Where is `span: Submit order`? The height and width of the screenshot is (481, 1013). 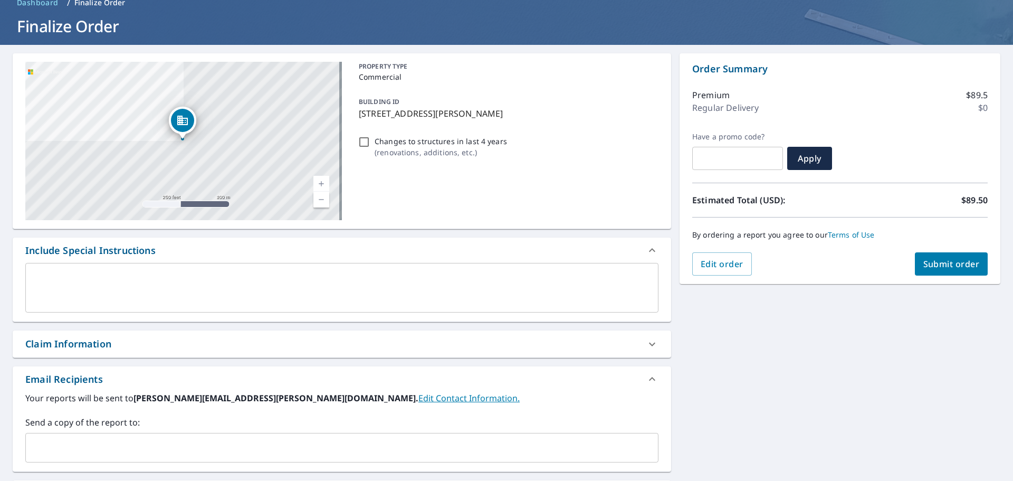 span: Submit order is located at coordinates (952, 264).